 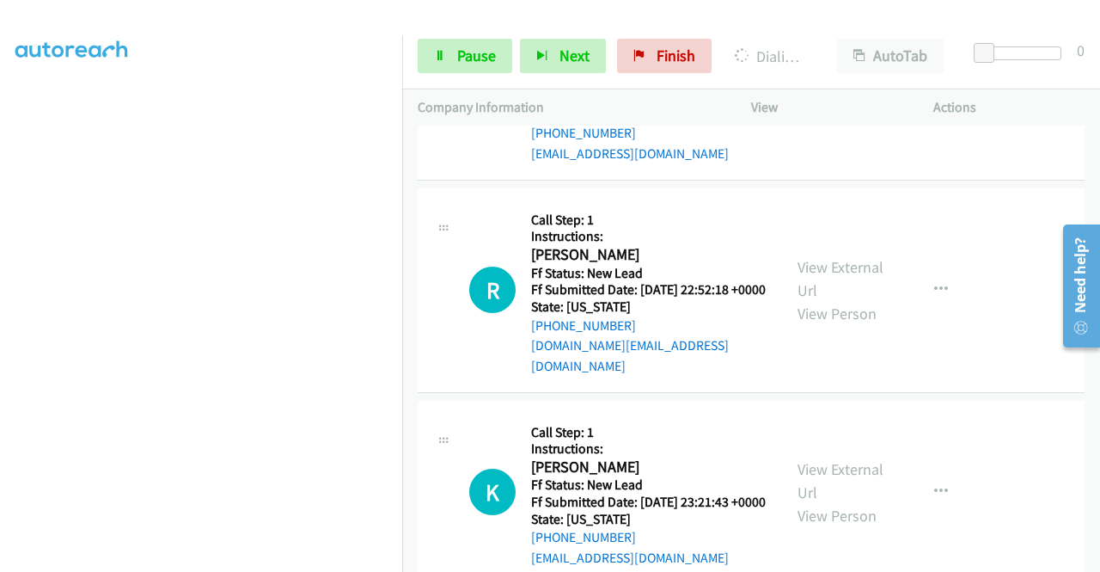 What do you see at coordinates (676, 55) in the screenshot?
I see `span: Finish` at bounding box center [676, 55].